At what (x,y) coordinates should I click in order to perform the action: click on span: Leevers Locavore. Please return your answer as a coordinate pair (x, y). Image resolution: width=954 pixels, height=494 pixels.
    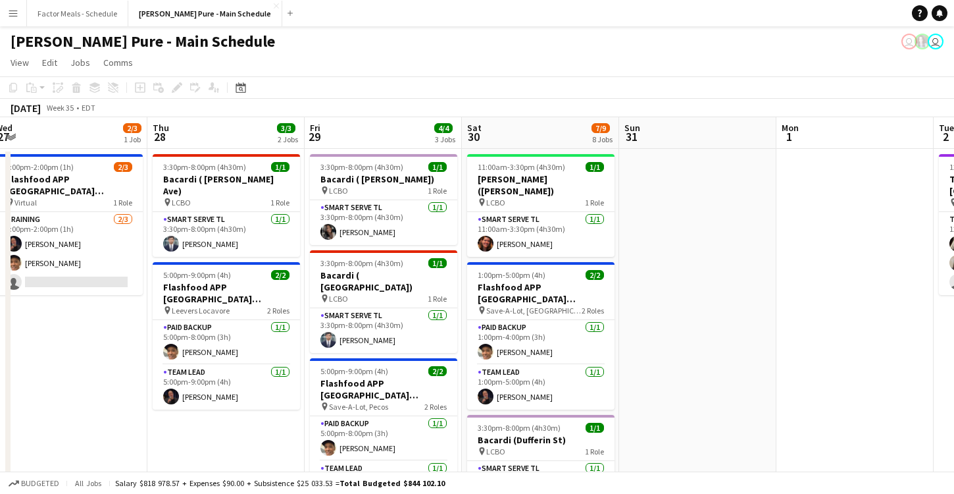
    Looking at the image, I should click on (201, 310).